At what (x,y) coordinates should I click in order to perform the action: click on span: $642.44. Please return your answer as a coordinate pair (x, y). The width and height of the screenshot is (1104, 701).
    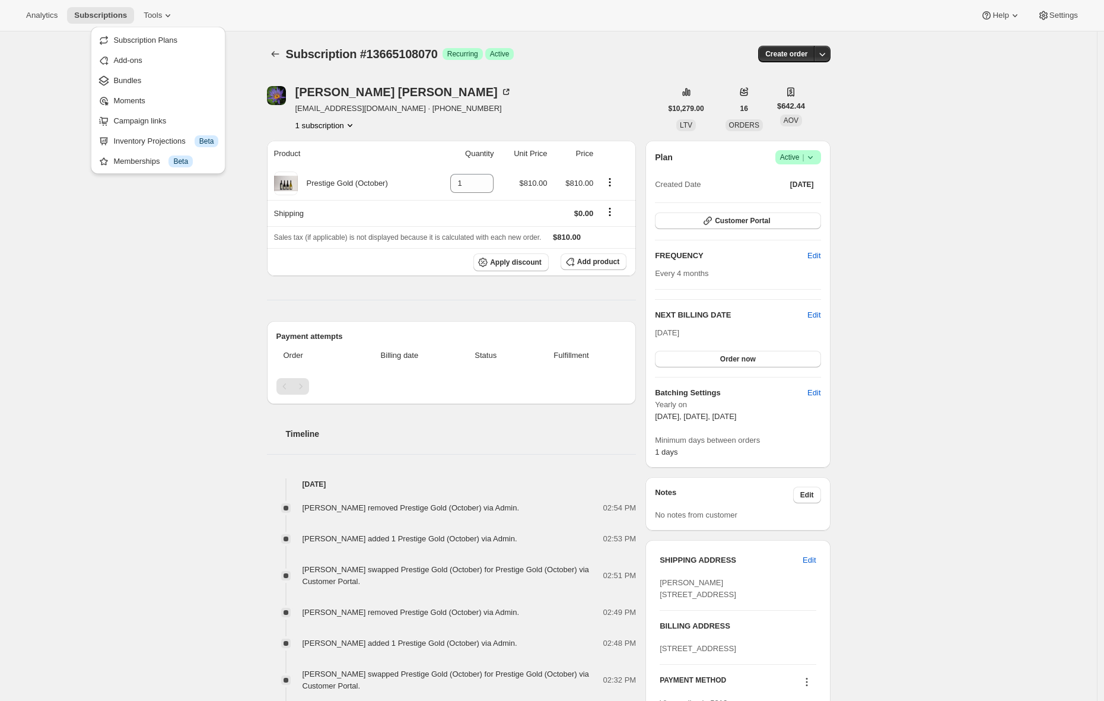
    Looking at the image, I should click on (791, 106).